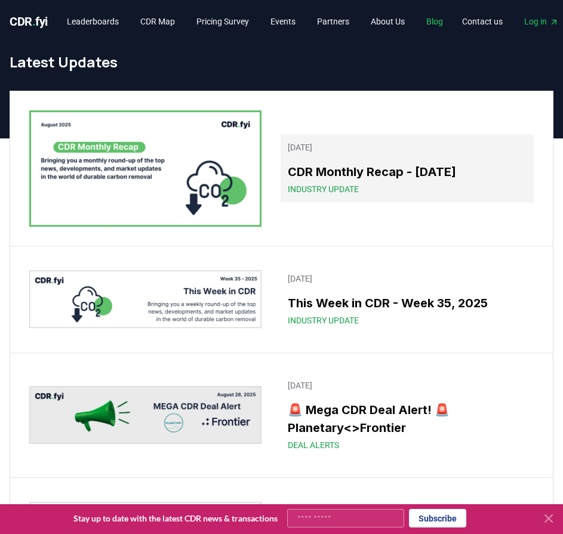  What do you see at coordinates (145, 299) in the screenshot?
I see `img: This Week in CDR - Week 35, 2025 blog post image` at bounding box center [145, 299].